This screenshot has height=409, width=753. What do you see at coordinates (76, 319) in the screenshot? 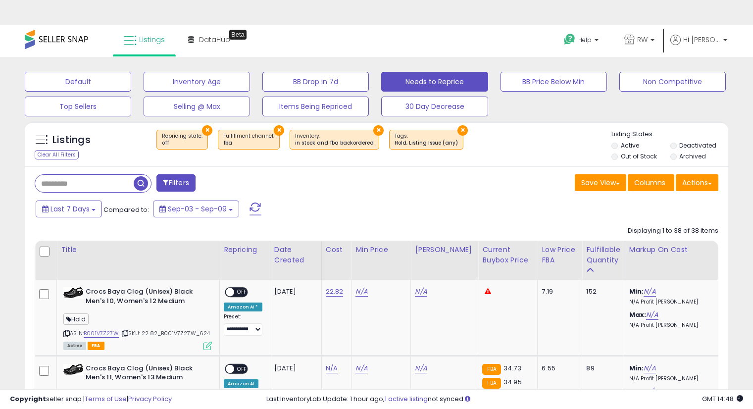
I see `span: Hold` at bounding box center [76, 319].